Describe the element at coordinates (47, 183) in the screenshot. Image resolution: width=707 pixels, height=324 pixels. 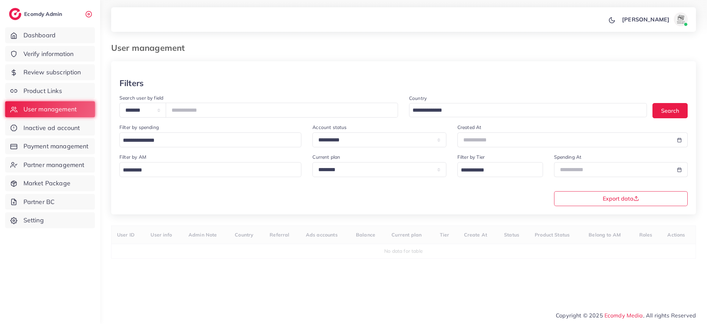
I see `span: Market Package` at that location.